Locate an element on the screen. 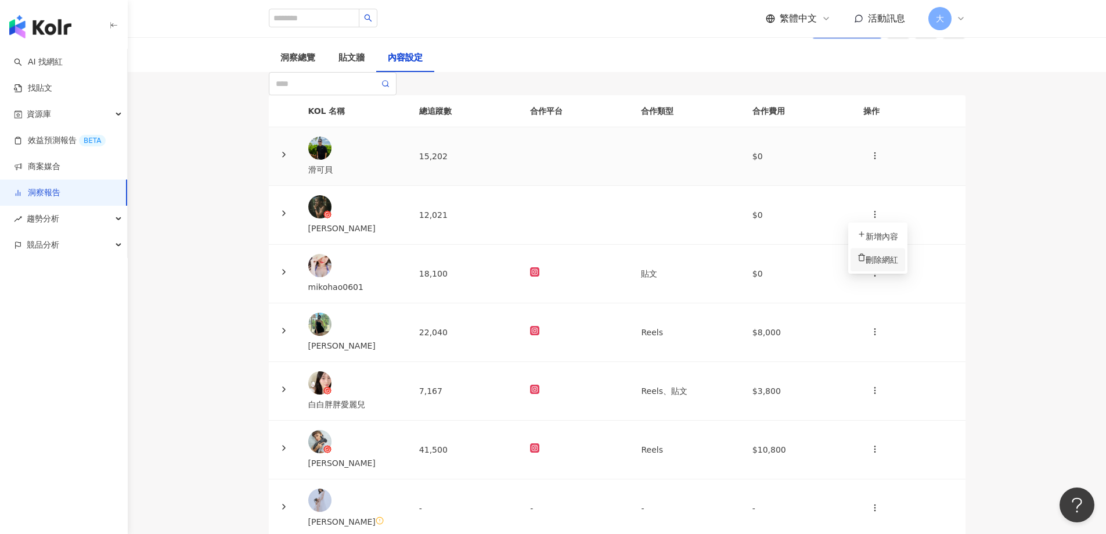 The width and height of the screenshot is (1106, 534). td: $8,000 is located at coordinates (798, 332).